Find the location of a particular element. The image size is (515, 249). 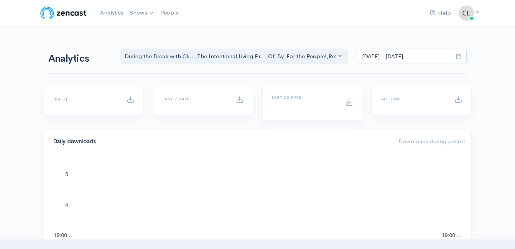

a: Shows is located at coordinates (142, 13).